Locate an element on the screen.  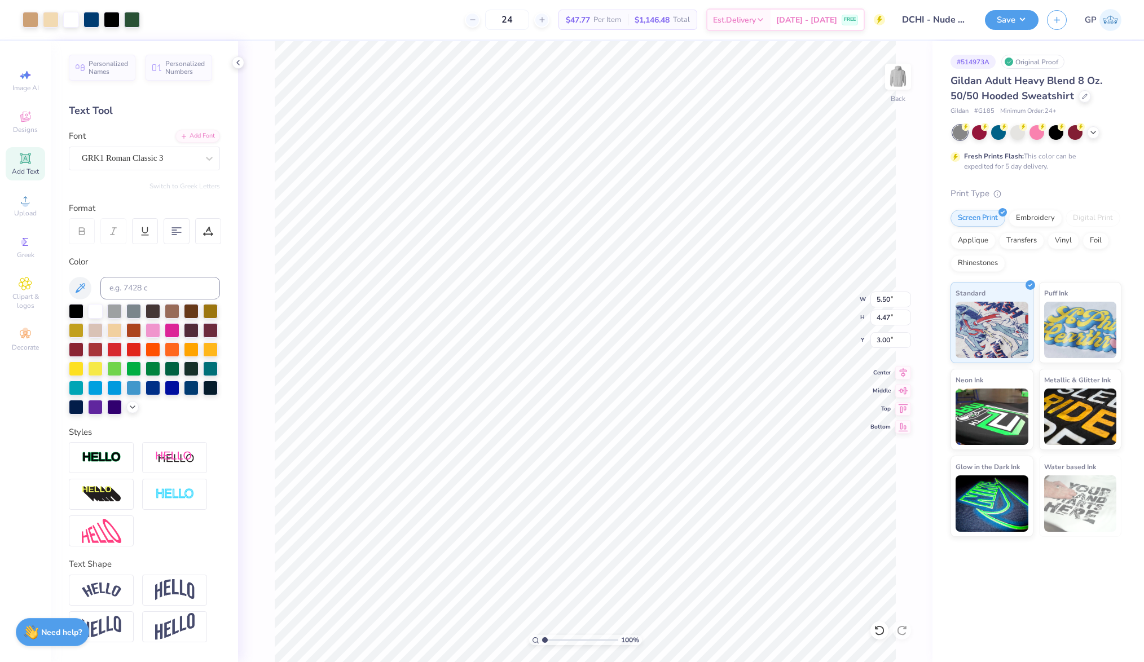
input: Untitled Design is located at coordinates (935, 20).